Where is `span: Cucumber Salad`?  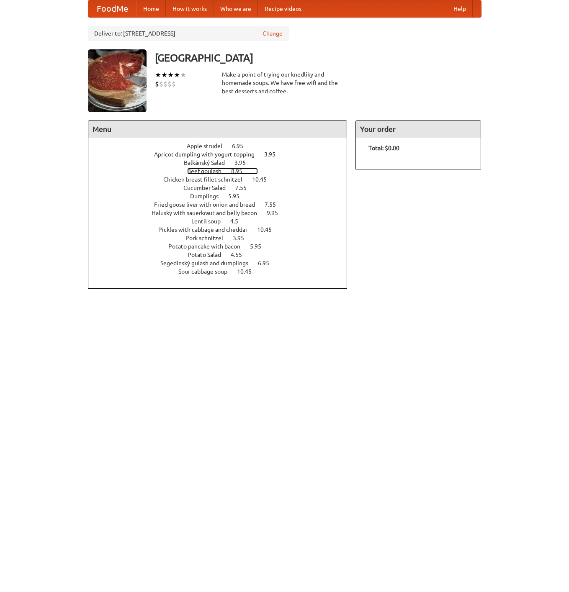 span: Cucumber Salad is located at coordinates (208, 188).